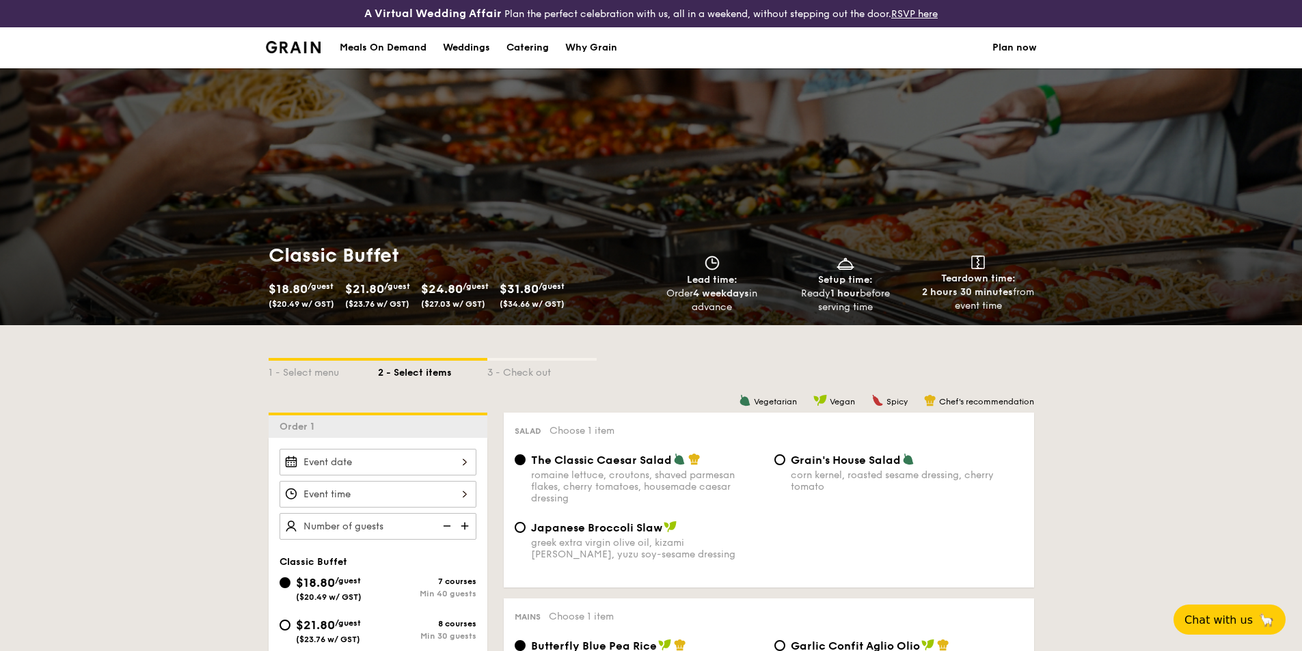 The width and height of the screenshot is (1302, 651). What do you see at coordinates (978, 278) in the screenshot?
I see `span: Teardown time:` at bounding box center [978, 278].